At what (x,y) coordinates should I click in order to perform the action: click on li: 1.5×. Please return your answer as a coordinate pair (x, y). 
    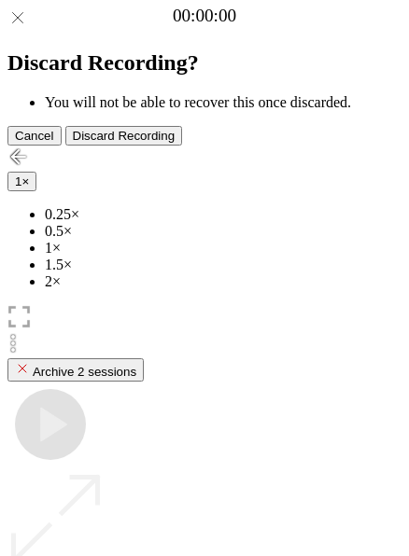
    Looking at the image, I should click on (223, 265).